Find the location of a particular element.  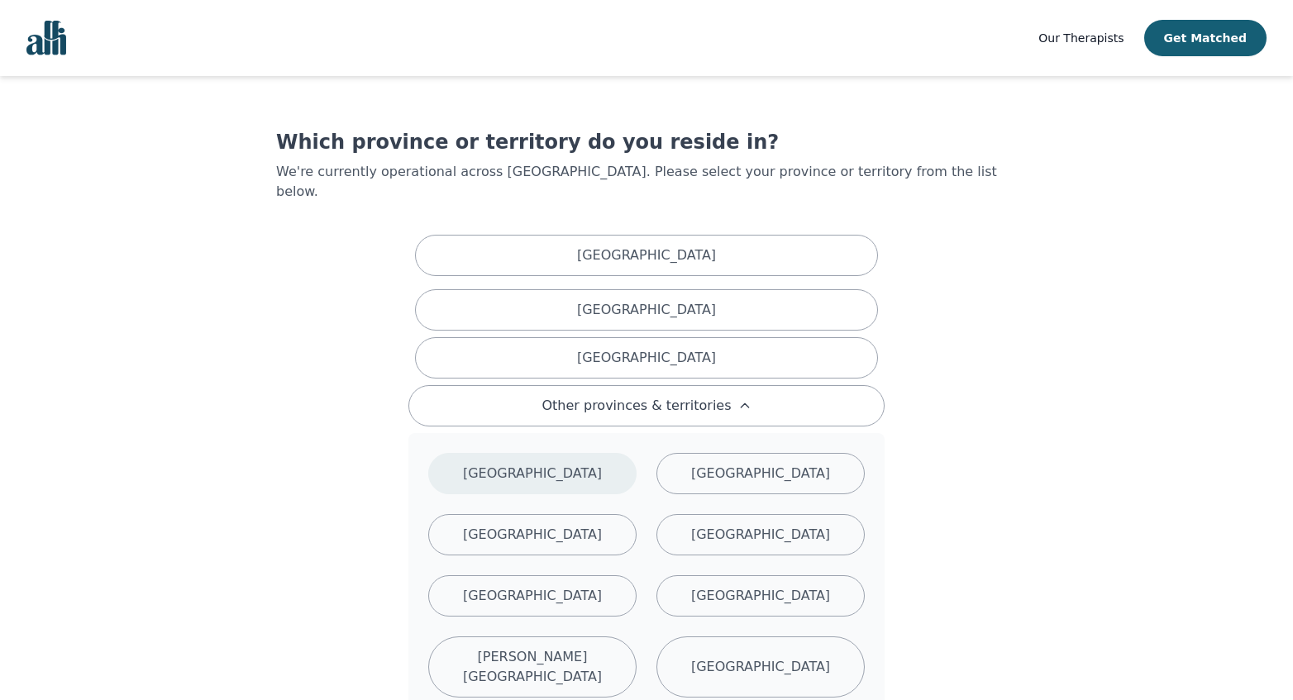

img: alli logo is located at coordinates (46, 38).